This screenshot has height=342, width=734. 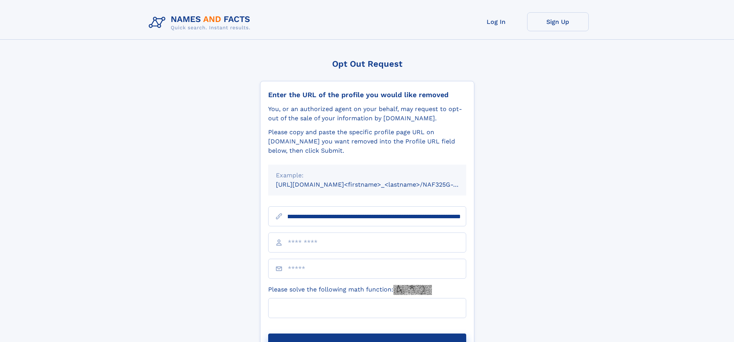 I want to click on label: Please solve the following math function:, so click(x=350, y=290).